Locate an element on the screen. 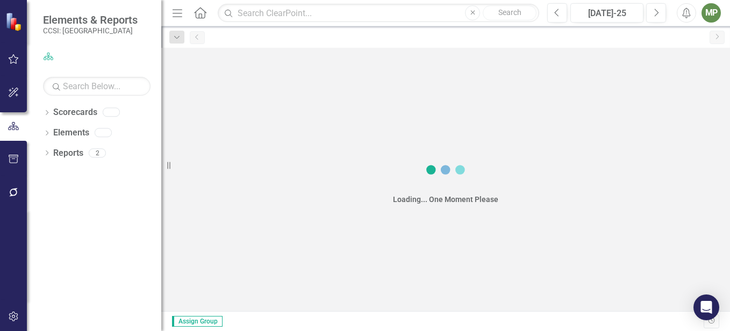 This screenshot has height=331, width=730. img: ClearPoint Strategy is located at coordinates (15, 21).